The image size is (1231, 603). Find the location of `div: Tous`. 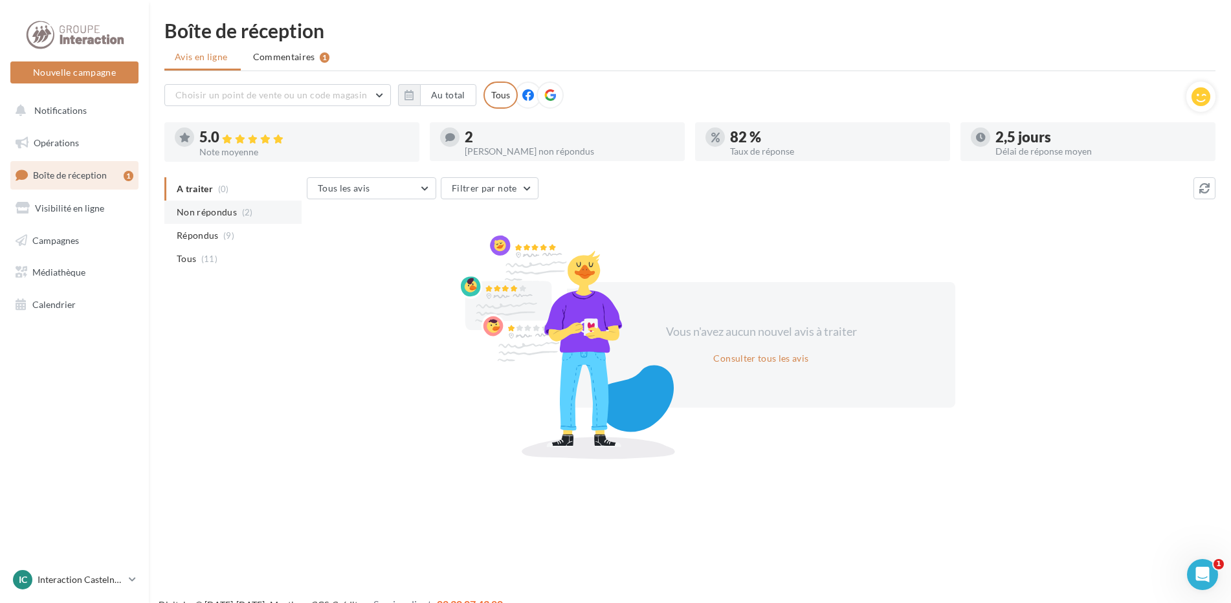

div: Tous is located at coordinates (500, 95).